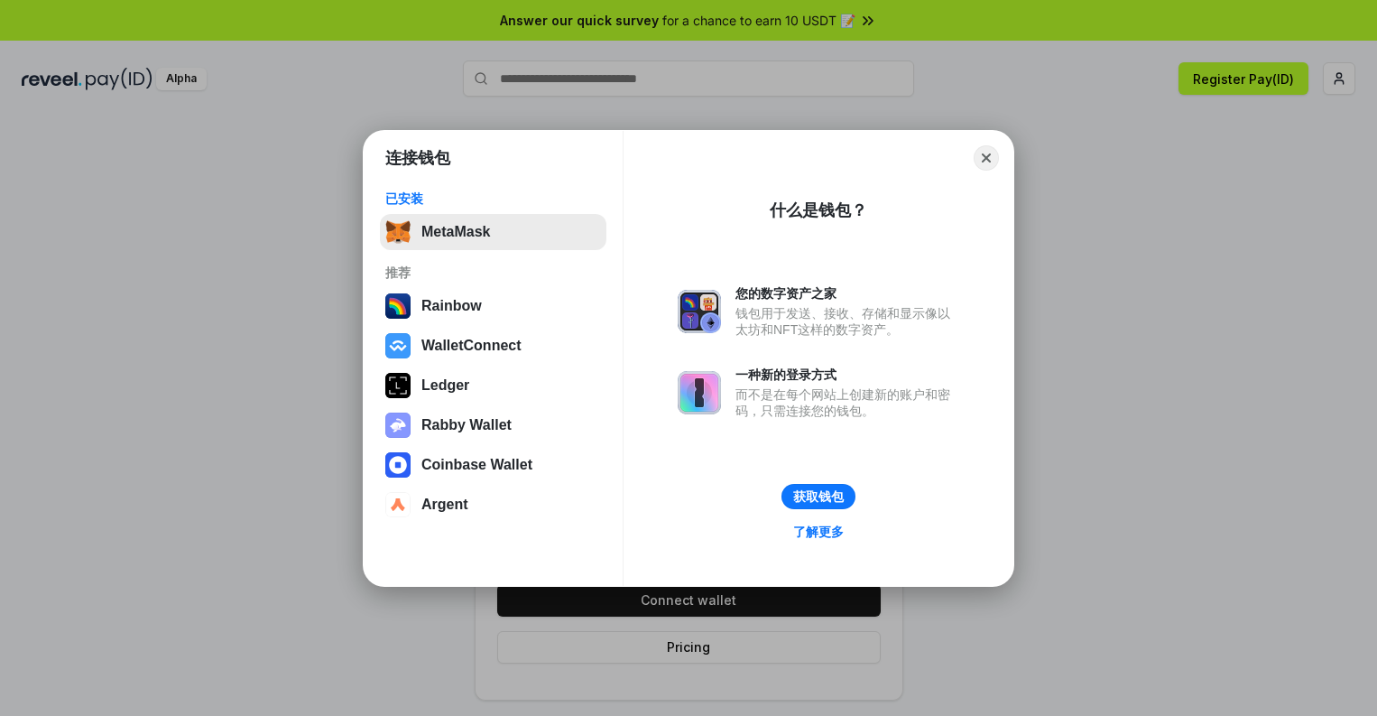 The width and height of the screenshot is (1377, 716). Describe the element at coordinates (847, 293) in the screenshot. I see `div: 您的数字资产之家` at that location.